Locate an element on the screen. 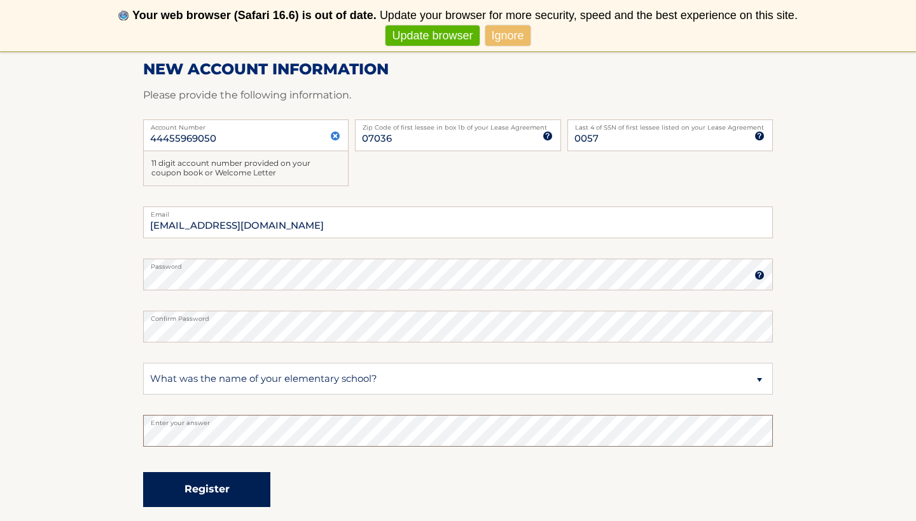 The height and width of the screenshot is (521, 916). input: Zip Code is located at coordinates (457, 135).